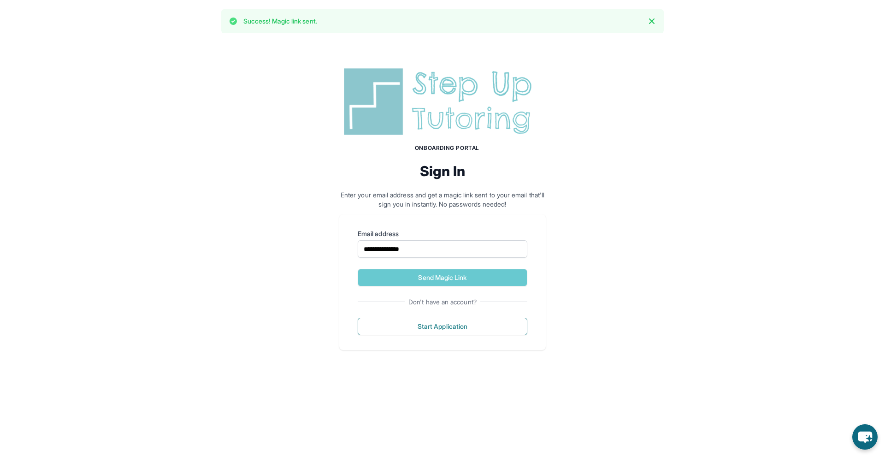  I want to click on button: chat-button, so click(864, 436).